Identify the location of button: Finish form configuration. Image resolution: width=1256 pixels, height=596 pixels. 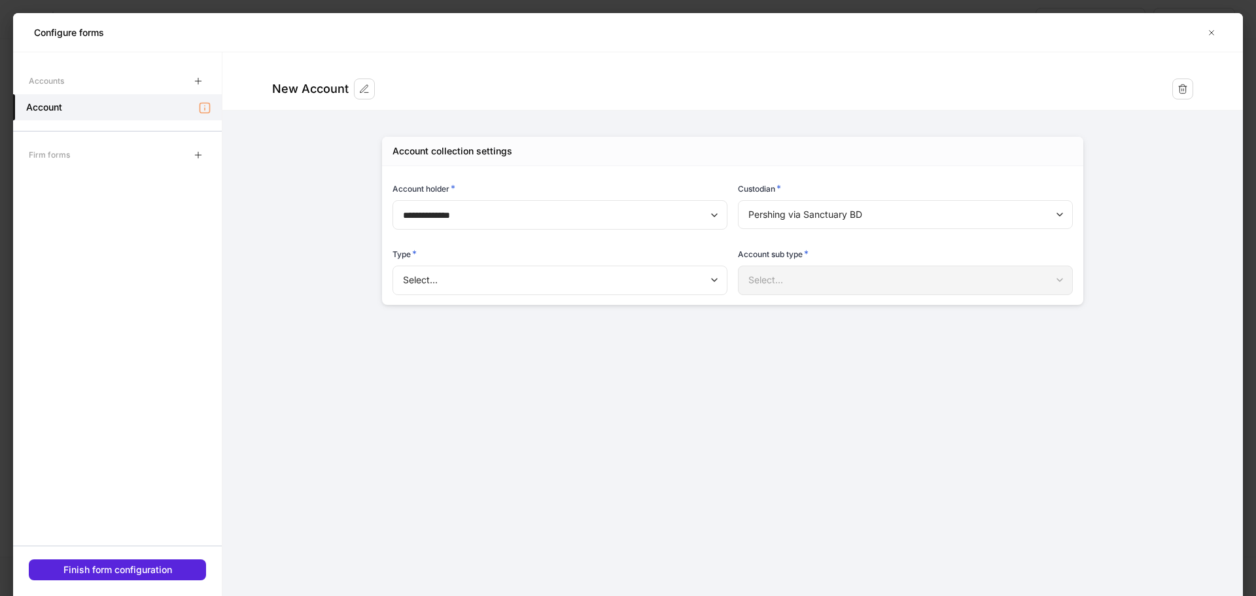
(117, 570).